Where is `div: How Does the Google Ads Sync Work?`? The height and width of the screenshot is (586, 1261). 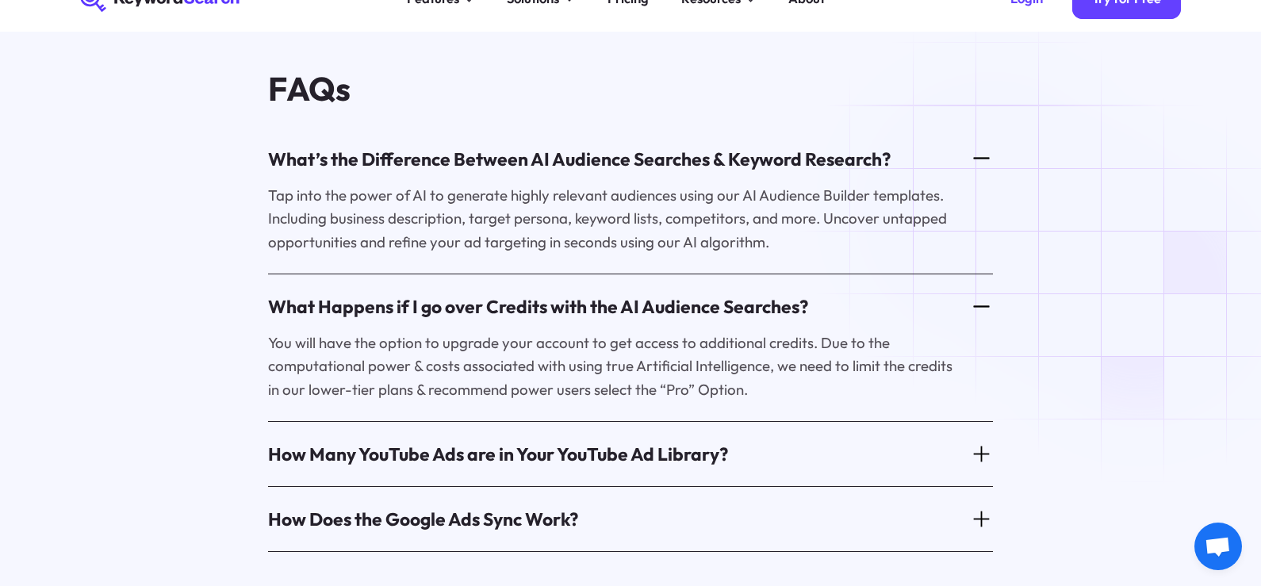 div: How Does the Google Ads Sync Work? is located at coordinates (423, 519).